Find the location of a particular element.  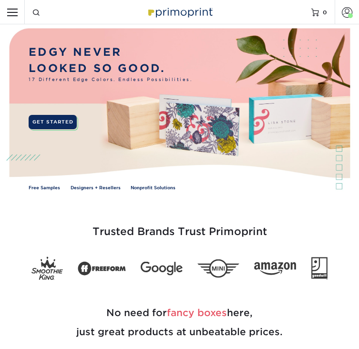

a: Designers + Resellers is located at coordinates (95, 188).